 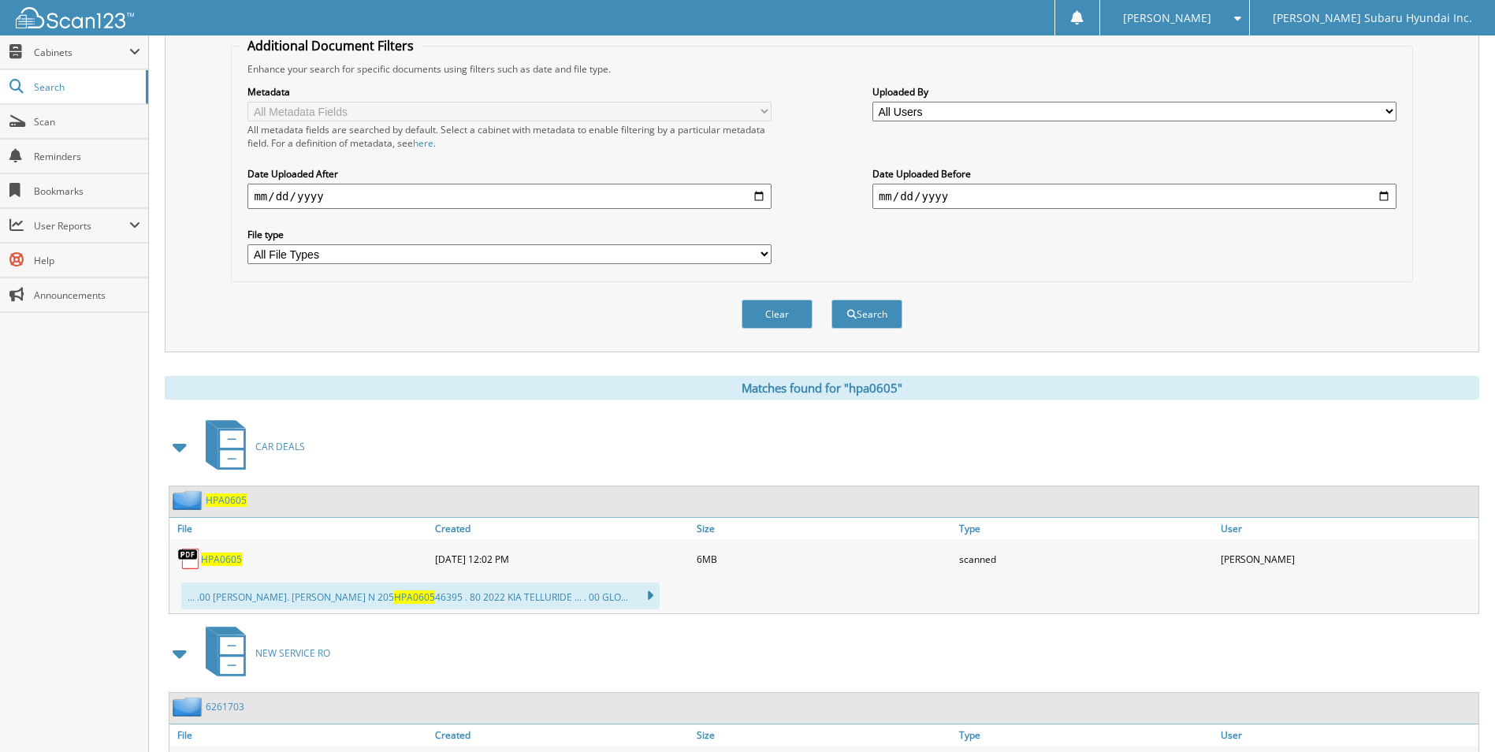 What do you see at coordinates (87, 260) in the screenshot?
I see `span: Help` at bounding box center [87, 260].